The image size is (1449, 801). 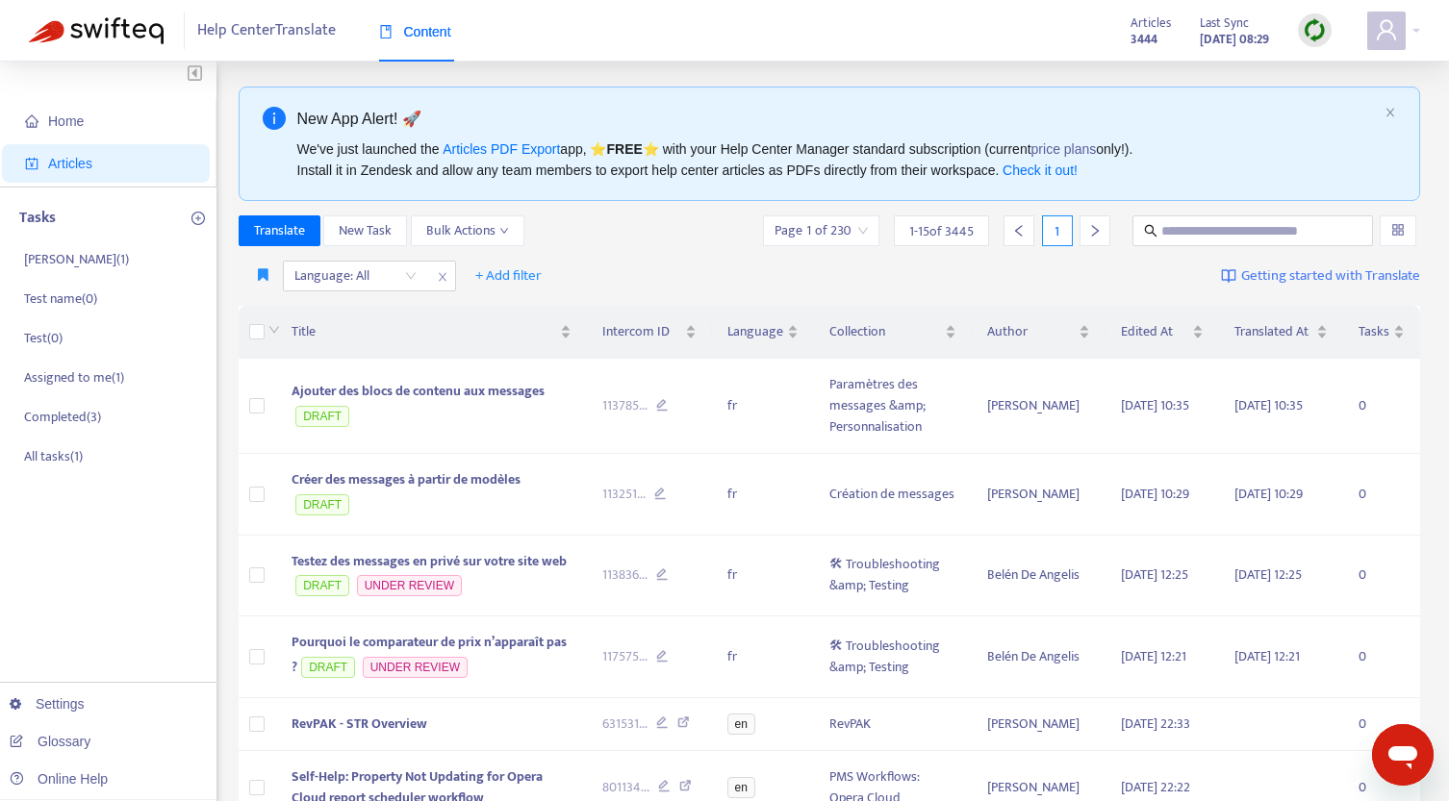 I want to click on span: Getting started with Translate, so click(x=1331, y=276).